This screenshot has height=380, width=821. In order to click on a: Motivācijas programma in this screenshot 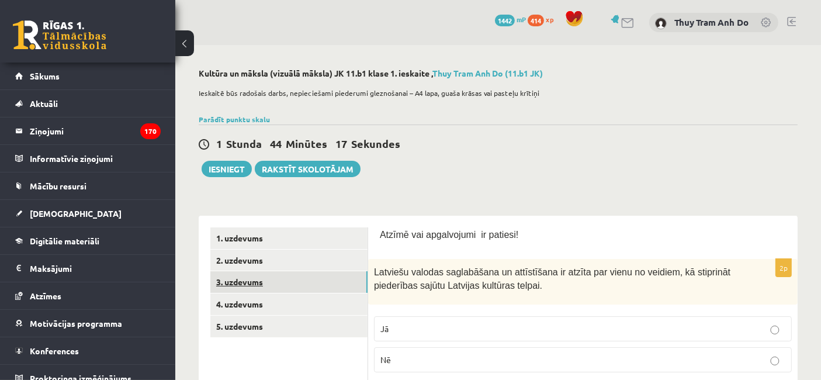, I will do `click(88, 323)`.